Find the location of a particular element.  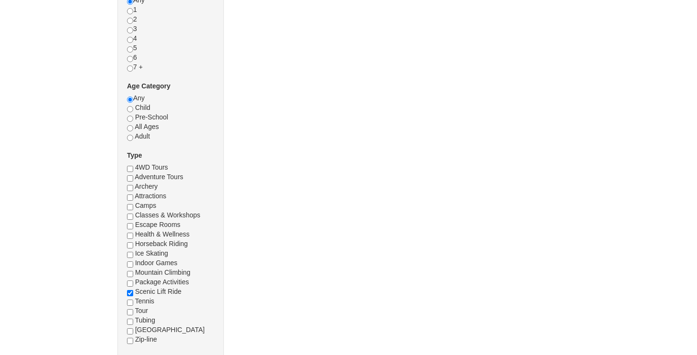

span: Archery is located at coordinates (146, 186).